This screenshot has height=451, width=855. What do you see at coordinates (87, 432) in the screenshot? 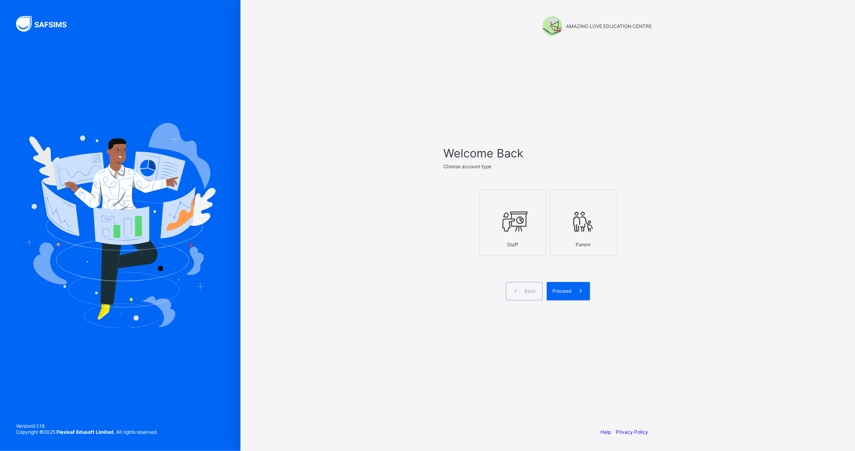
I see `span: Copyright © 2025 All rights reserved.` at bounding box center [87, 432].